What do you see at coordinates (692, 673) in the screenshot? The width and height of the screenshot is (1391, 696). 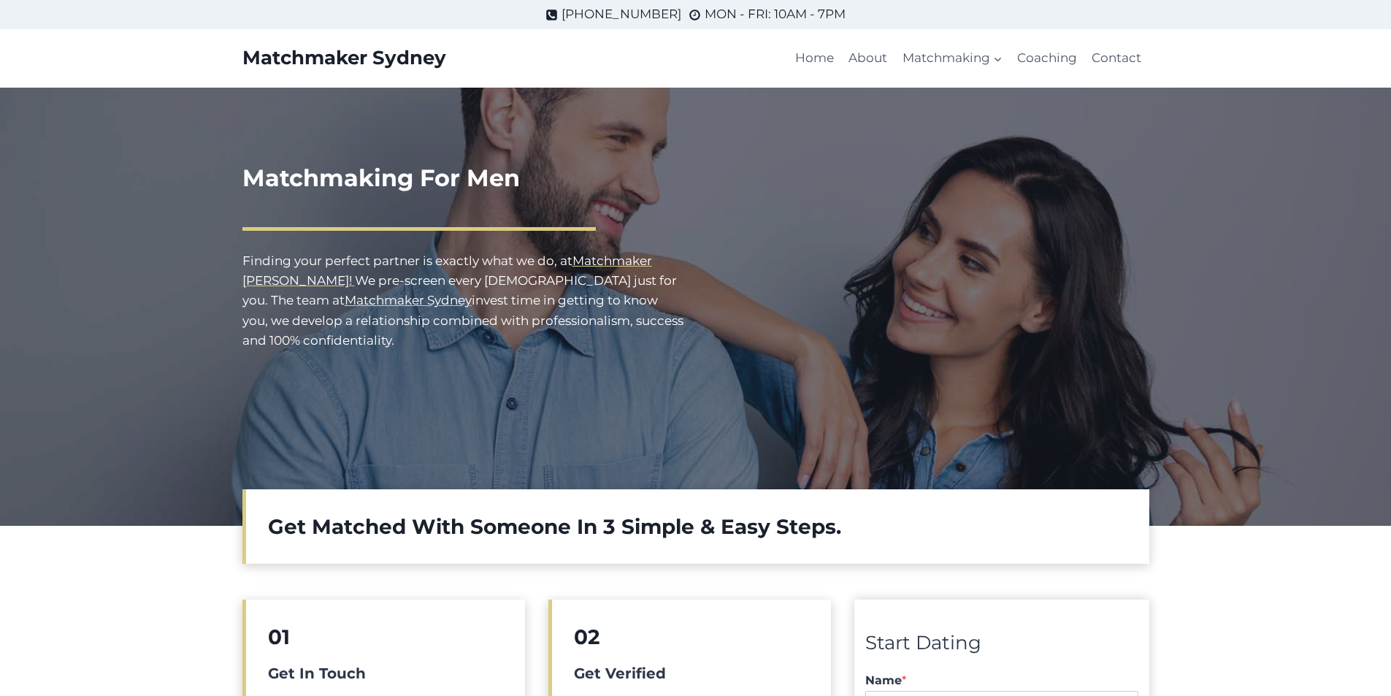 I see `h5: Get Verified` at bounding box center [692, 673].